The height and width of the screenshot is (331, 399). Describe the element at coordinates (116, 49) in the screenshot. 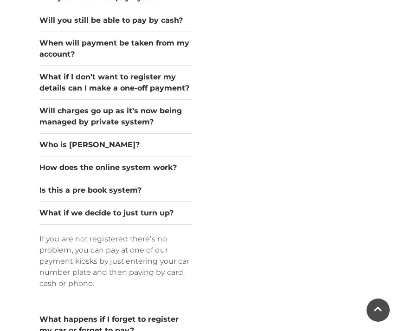

I see `button: When will payment be taken from my account?` at that location.